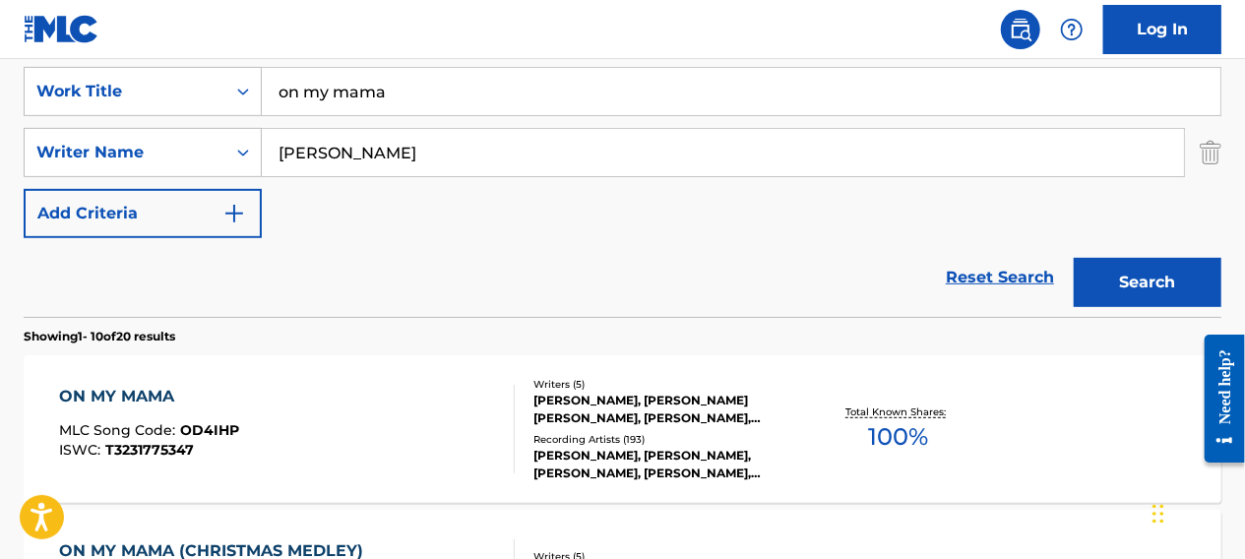  What do you see at coordinates (1210, 153) in the screenshot?
I see `img: Delete Criterion` at bounding box center [1210, 153].